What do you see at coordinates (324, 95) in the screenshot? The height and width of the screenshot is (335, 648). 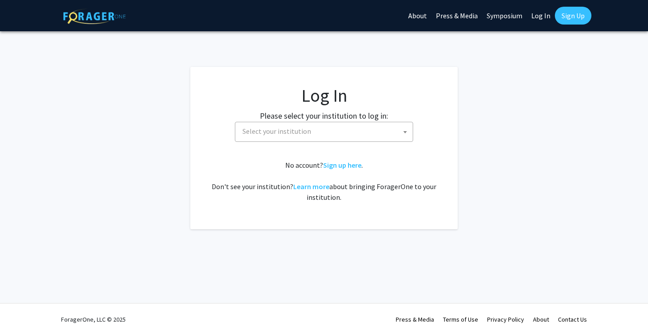 I see `h1: Log In` at bounding box center [324, 95].